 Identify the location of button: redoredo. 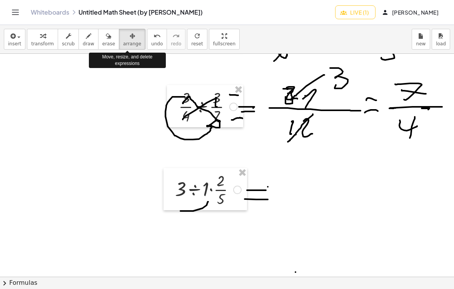
(176, 39).